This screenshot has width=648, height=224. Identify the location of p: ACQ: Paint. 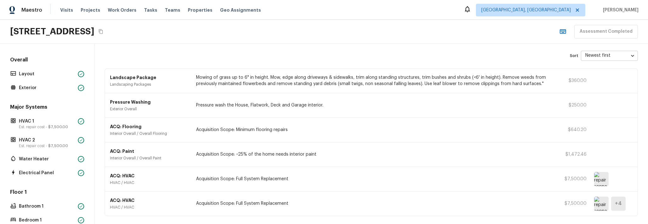
(149, 151).